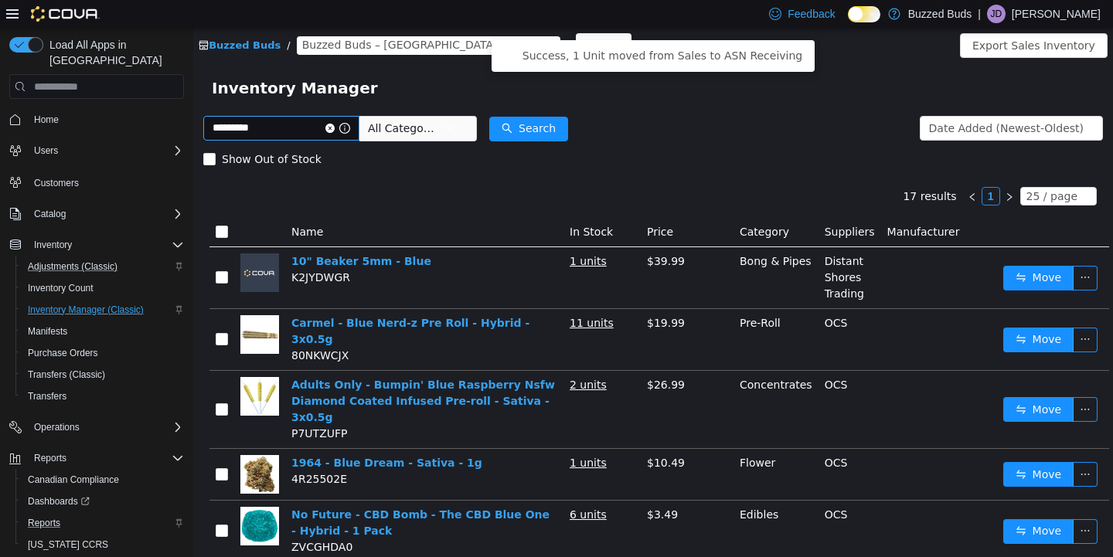 The image size is (1113, 557). I want to click on button: Transfers, so click(103, 397).